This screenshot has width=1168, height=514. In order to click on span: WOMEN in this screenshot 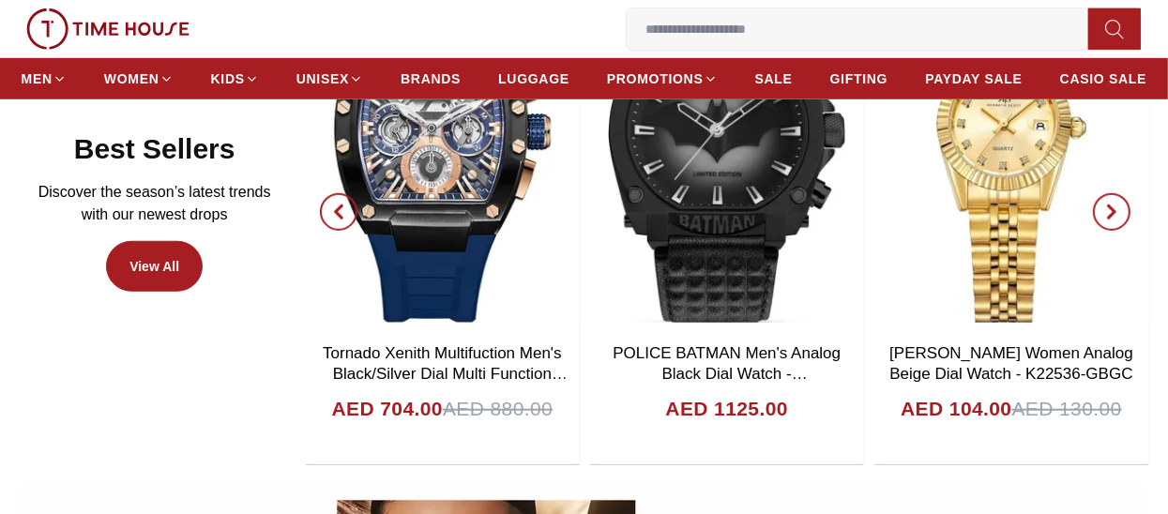, I will do `click(131, 79)`.